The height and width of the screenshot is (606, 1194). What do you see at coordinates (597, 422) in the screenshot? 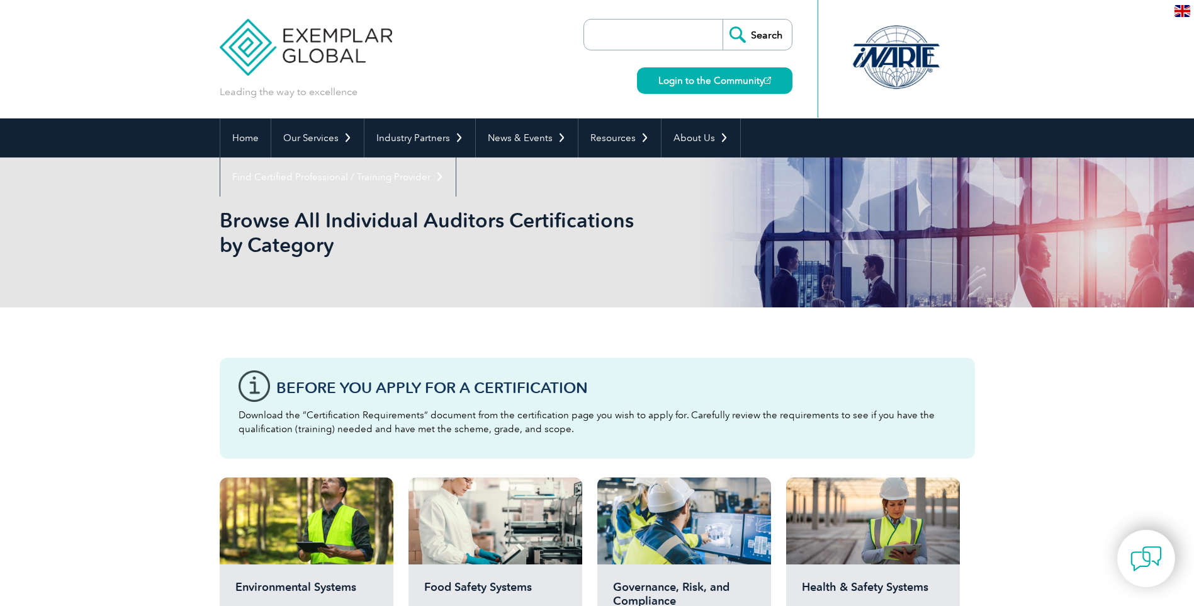
I see `p: Download the “Certification Requirements” document from the certification page you wish to apply ...` at bounding box center [597, 422].